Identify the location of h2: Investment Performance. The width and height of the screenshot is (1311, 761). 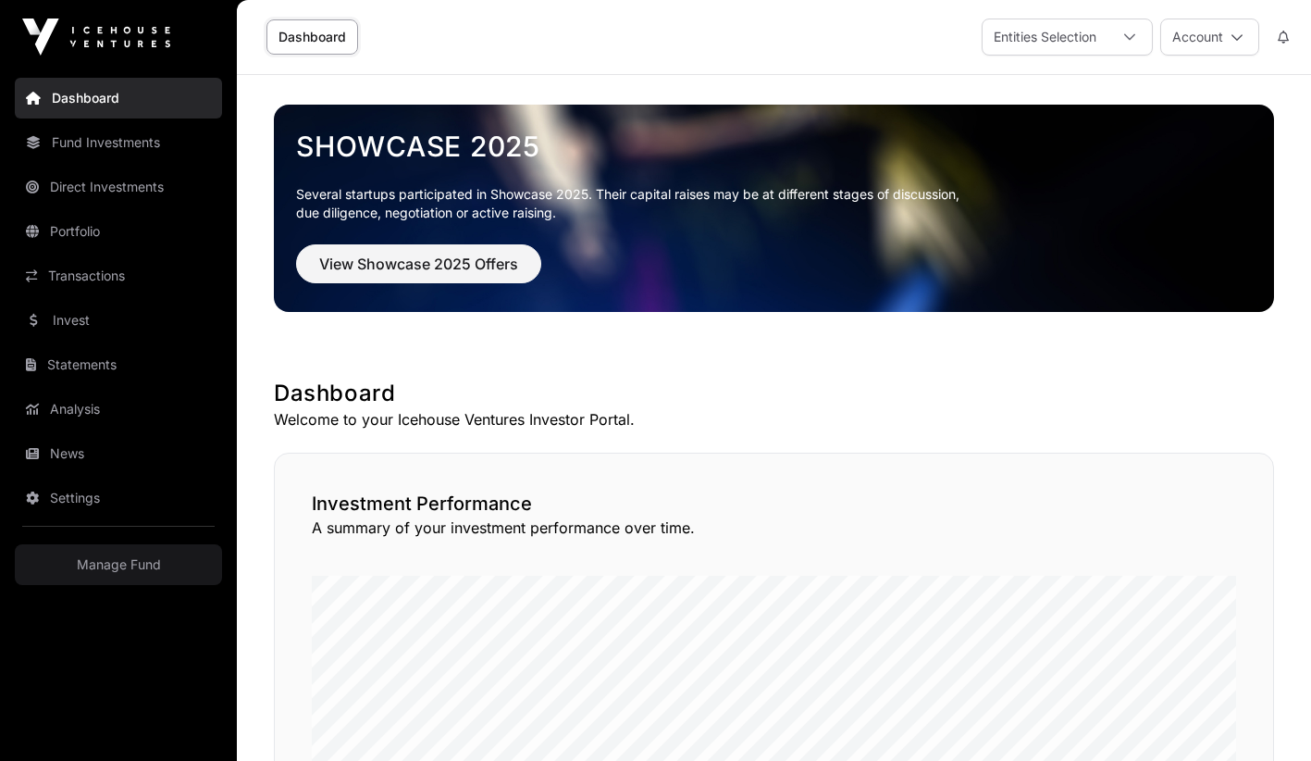
(774, 503).